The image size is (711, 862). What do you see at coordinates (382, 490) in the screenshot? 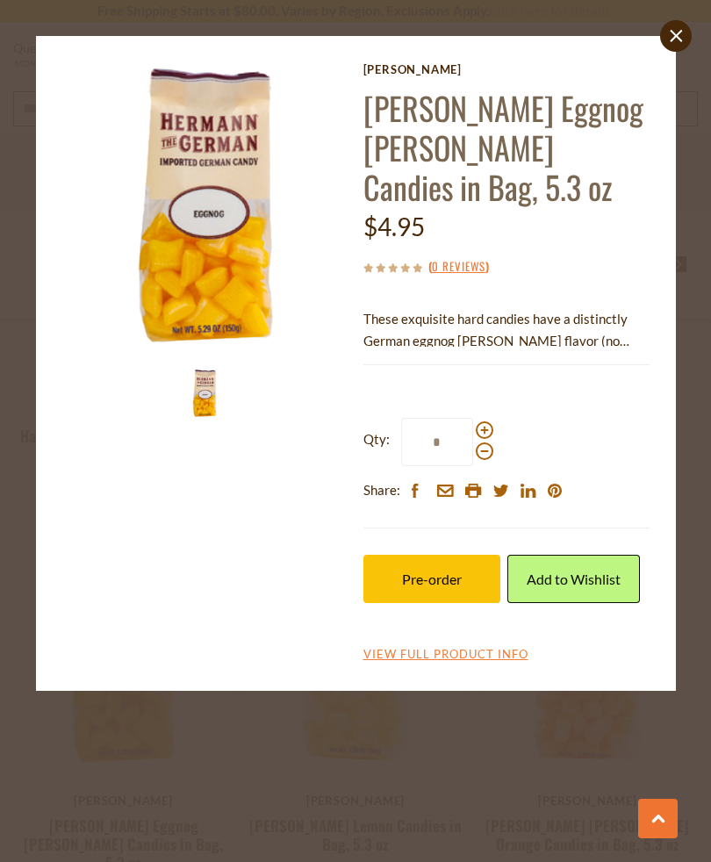
I see `span: Share:` at bounding box center [382, 490].